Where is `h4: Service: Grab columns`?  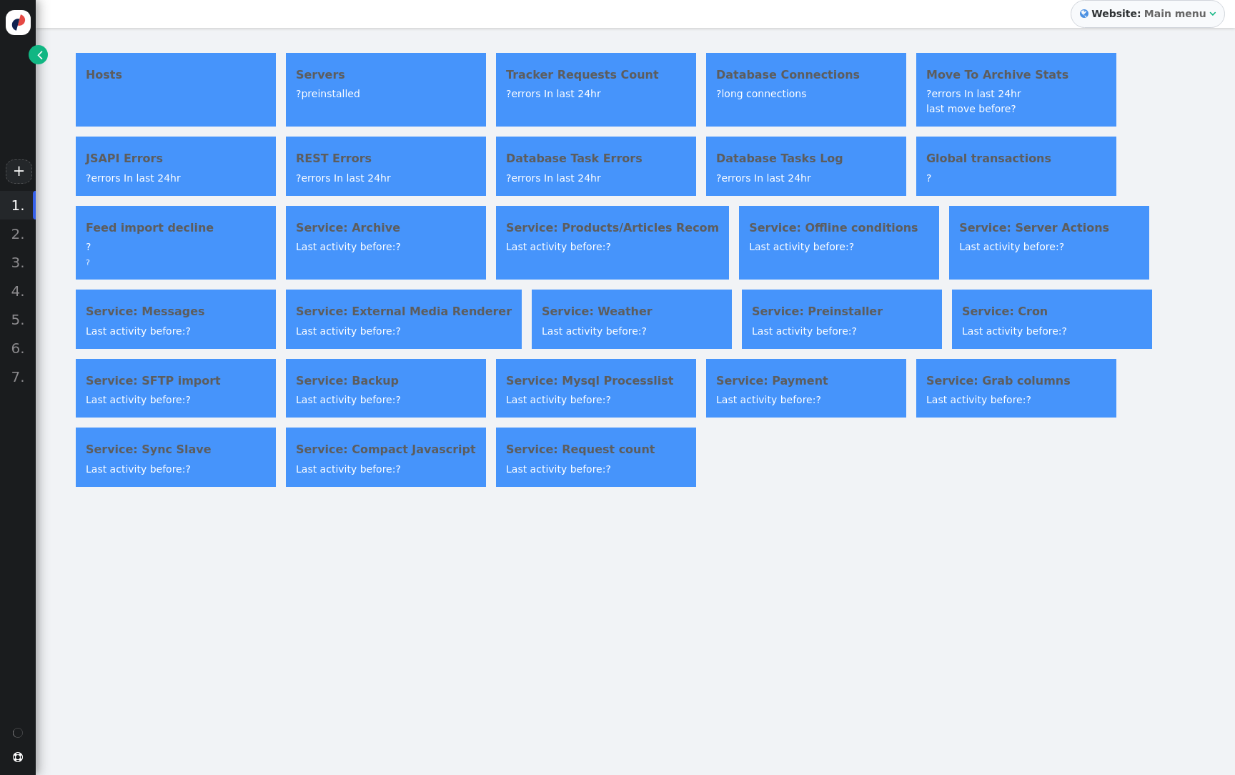
h4: Service: Grab columns is located at coordinates (1016, 381).